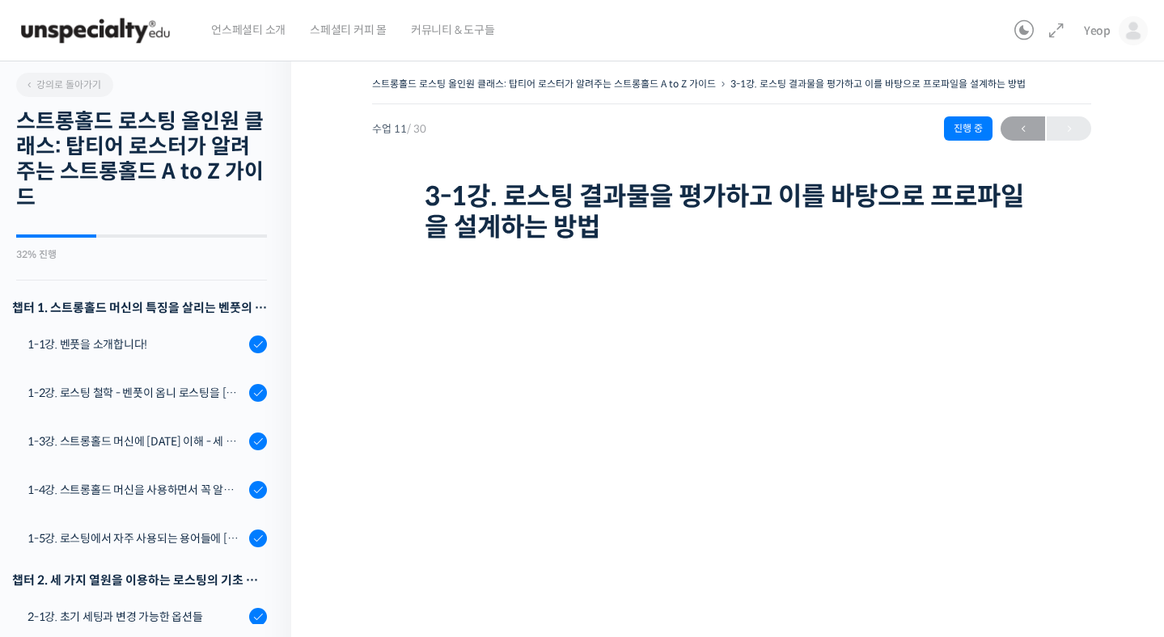 This screenshot has height=637, width=1164. I want to click on a: 스트롱홀드 로스팅 올인원 클래스: 탑티어 로스터가 알려주는 스트롱홀드 A to Z 가이드, so click(543, 83).